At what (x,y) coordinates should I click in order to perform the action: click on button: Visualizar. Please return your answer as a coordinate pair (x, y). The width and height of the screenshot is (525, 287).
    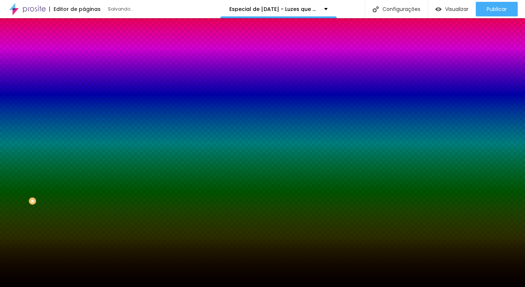
    Looking at the image, I should click on (452, 9).